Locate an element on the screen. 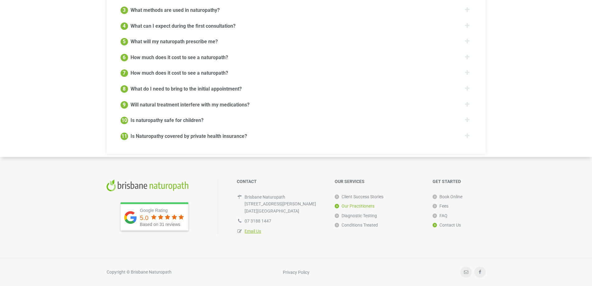 The height and width of the screenshot is (286, 592). div: 8 is located at coordinates (124, 89).